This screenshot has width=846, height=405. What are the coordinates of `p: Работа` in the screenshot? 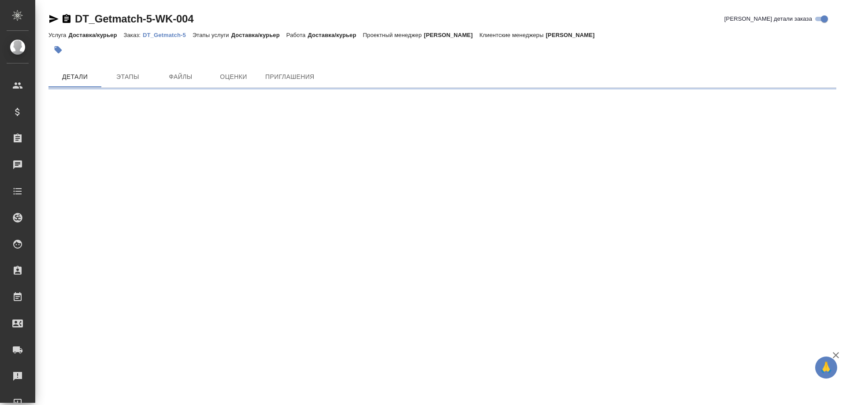 It's located at (297, 35).